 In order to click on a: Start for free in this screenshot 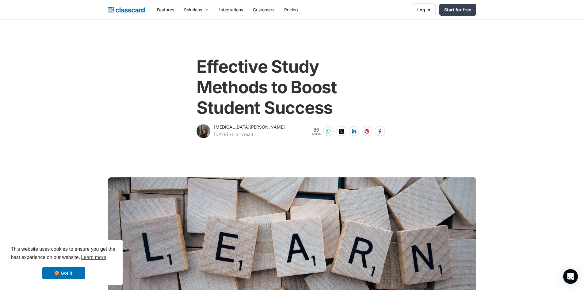, I will do `click(458, 10)`.